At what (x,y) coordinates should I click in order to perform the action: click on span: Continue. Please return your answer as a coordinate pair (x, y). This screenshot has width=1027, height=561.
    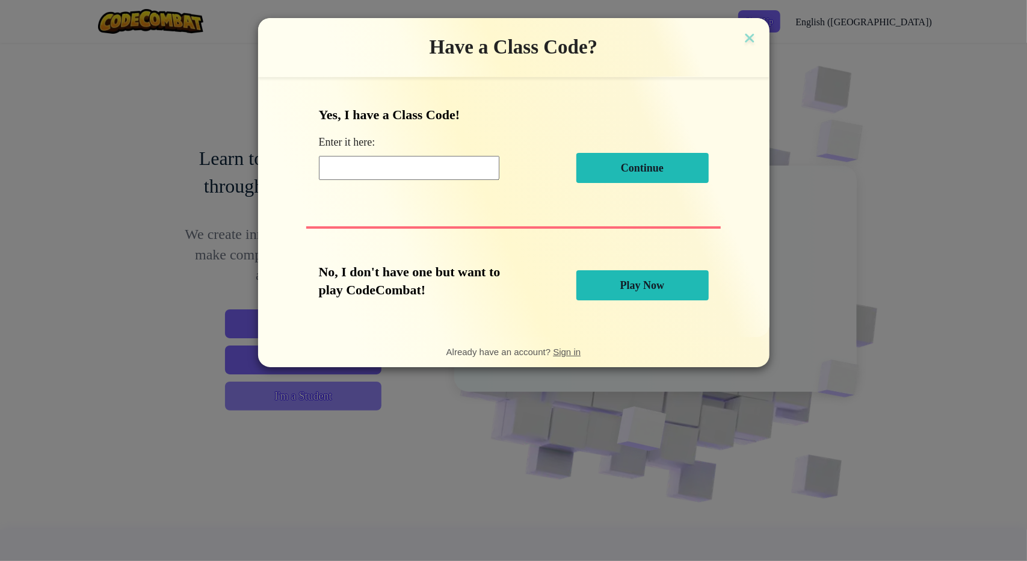
    Looking at the image, I should click on (642, 168).